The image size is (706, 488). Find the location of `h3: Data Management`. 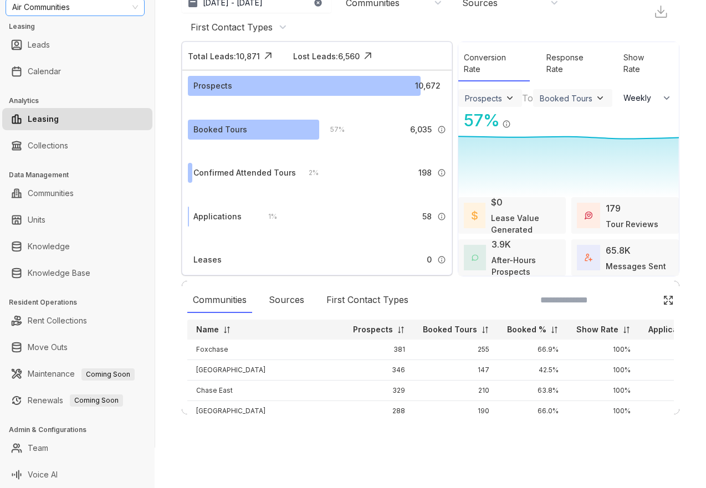

h3: Data Management is located at coordinates (82, 175).